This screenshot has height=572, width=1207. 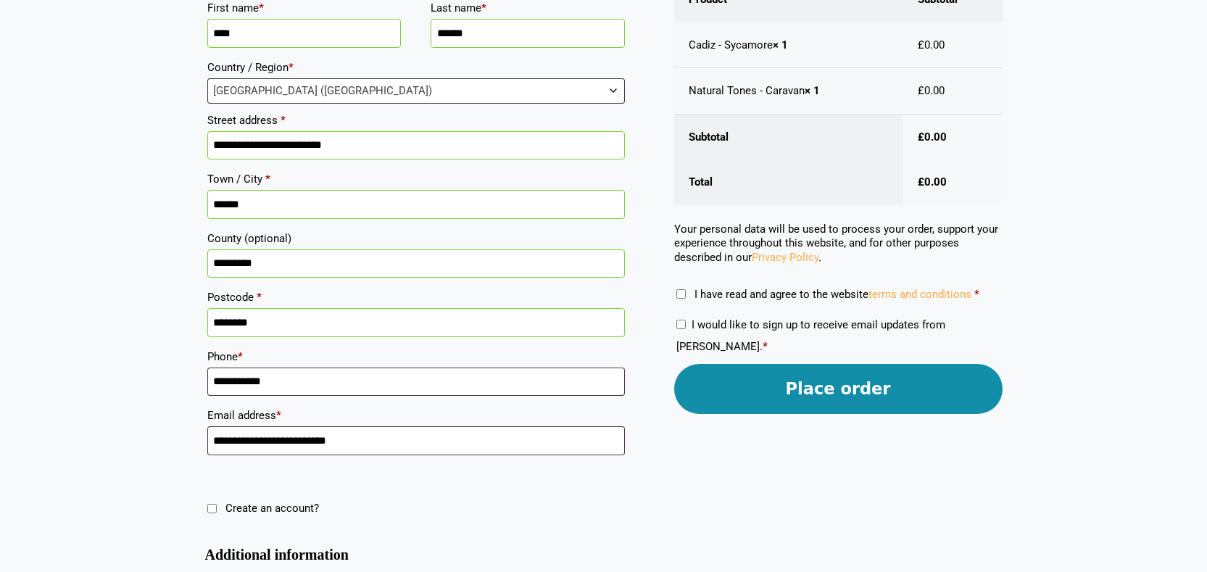 I want to click on label: Country / Region, so click(x=416, y=67).